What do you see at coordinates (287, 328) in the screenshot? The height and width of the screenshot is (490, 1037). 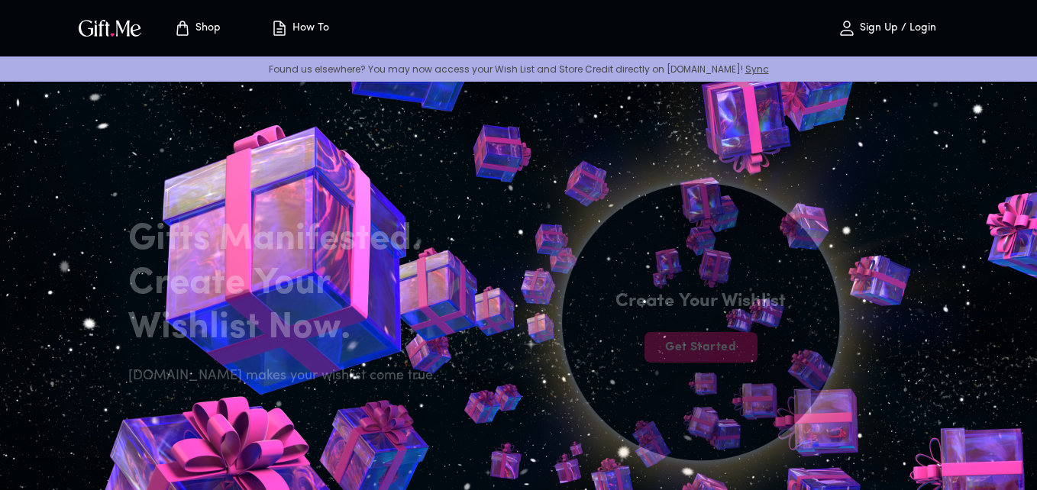 I see `h2: Wishlist Now.` at bounding box center [287, 328].